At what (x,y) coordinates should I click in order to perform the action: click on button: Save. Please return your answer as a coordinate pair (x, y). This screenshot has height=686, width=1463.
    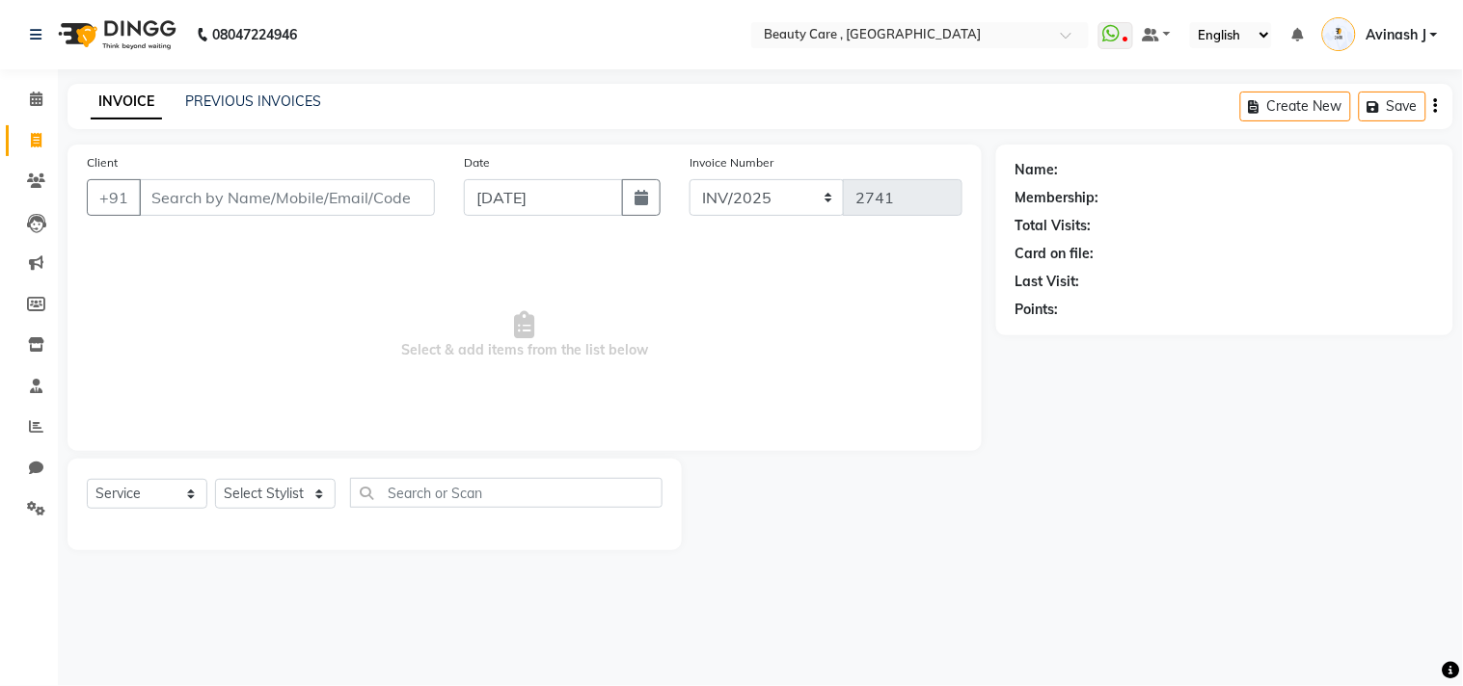
    Looking at the image, I should click on (1392, 106).